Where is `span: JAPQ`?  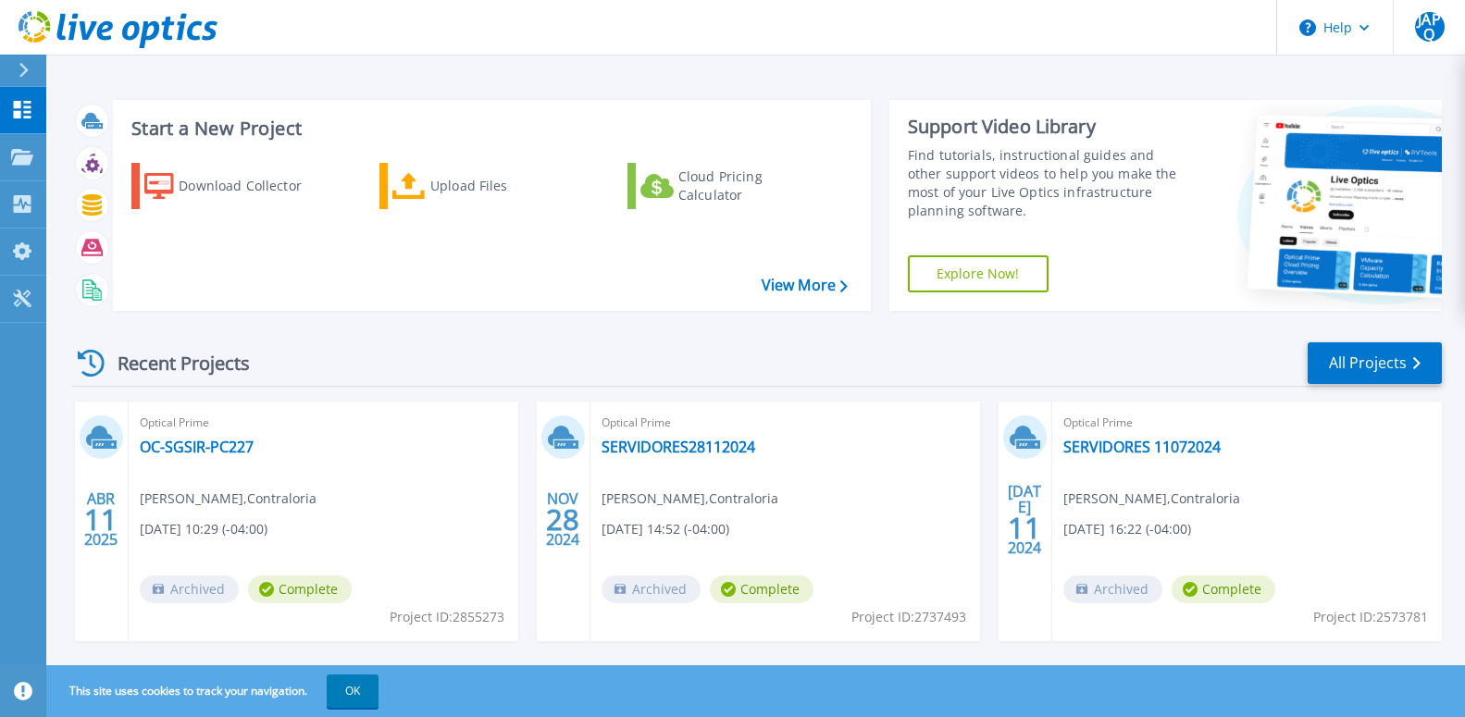 span: JAPQ is located at coordinates (1430, 27).